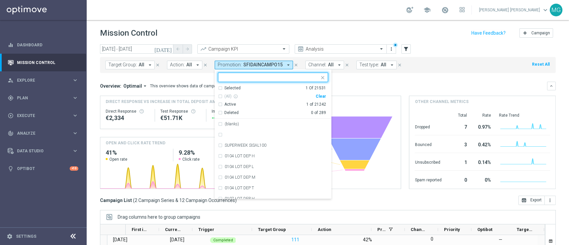 Image resolution: width=569 pixels, height=245 pixels. I want to click on i: lightbulb, so click(11, 169).